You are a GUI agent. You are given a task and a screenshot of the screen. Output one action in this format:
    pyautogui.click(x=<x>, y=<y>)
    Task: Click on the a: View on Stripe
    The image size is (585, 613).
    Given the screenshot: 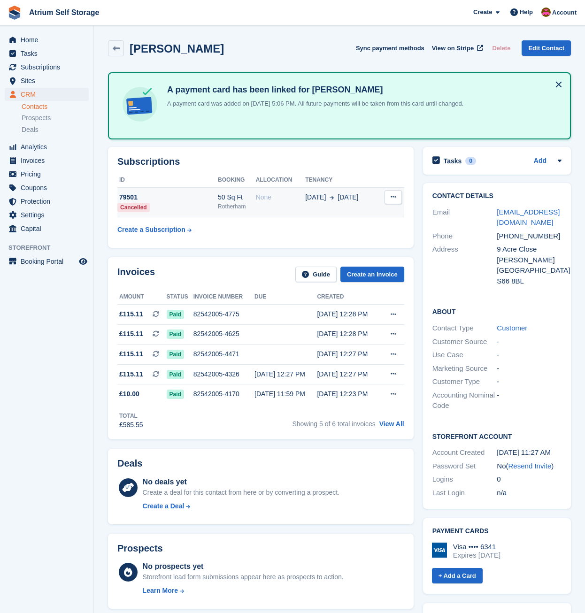 What is the action you would take?
    pyautogui.click(x=456, y=48)
    